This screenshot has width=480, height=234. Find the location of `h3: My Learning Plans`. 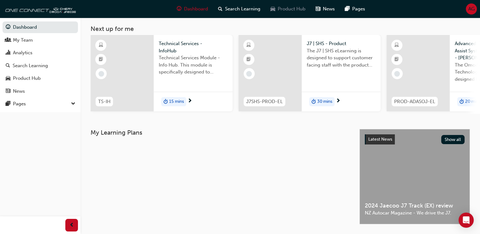

h3: My Learning Plans is located at coordinates (220, 133).